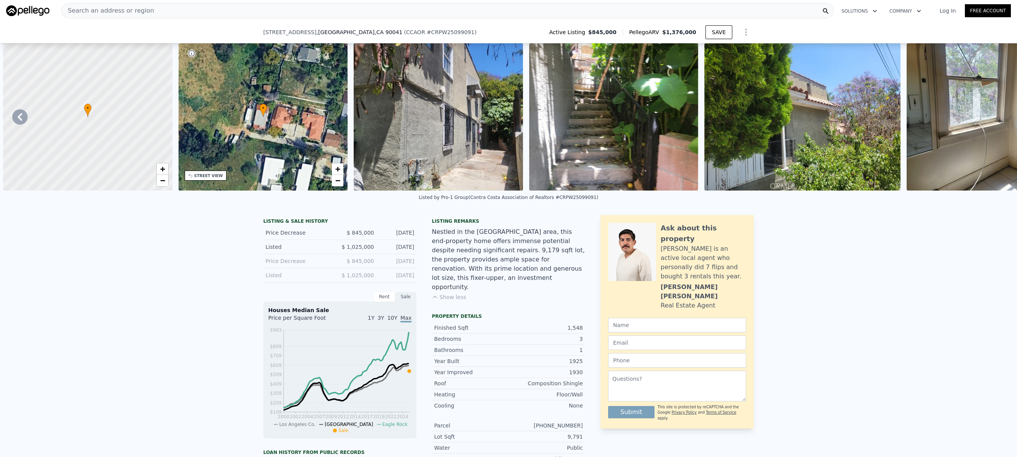 Image resolution: width=1017 pixels, height=457 pixels. Describe the element at coordinates (677, 360) in the screenshot. I see `input: Phone` at that location.